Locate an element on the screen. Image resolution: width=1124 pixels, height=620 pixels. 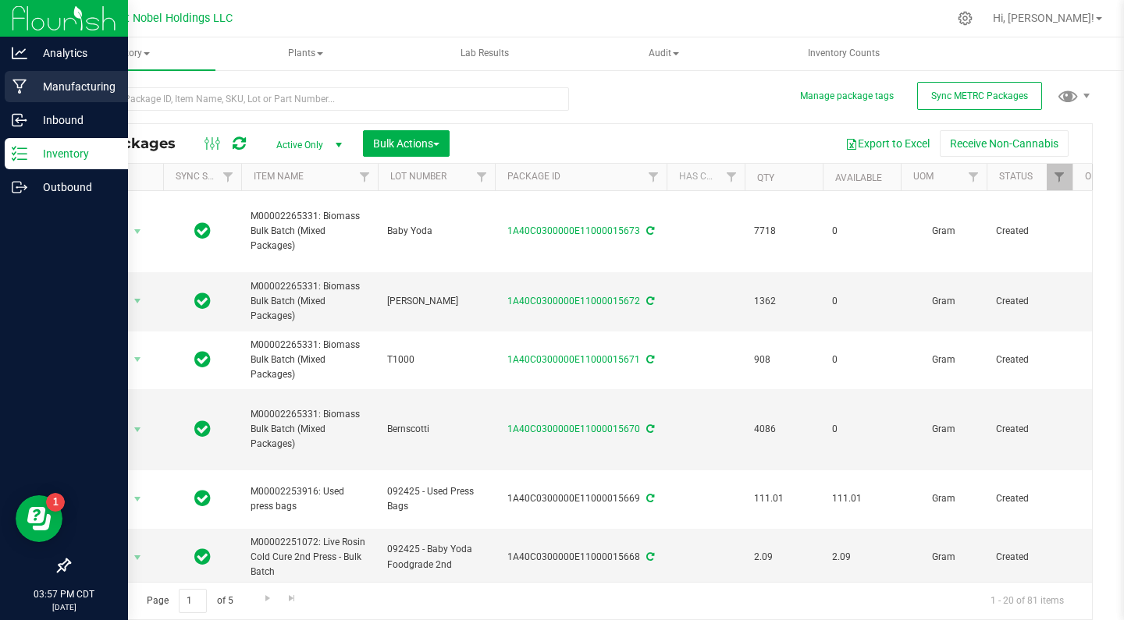
a: 1A40C0300000E11000015672 is located at coordinates (574, 301).